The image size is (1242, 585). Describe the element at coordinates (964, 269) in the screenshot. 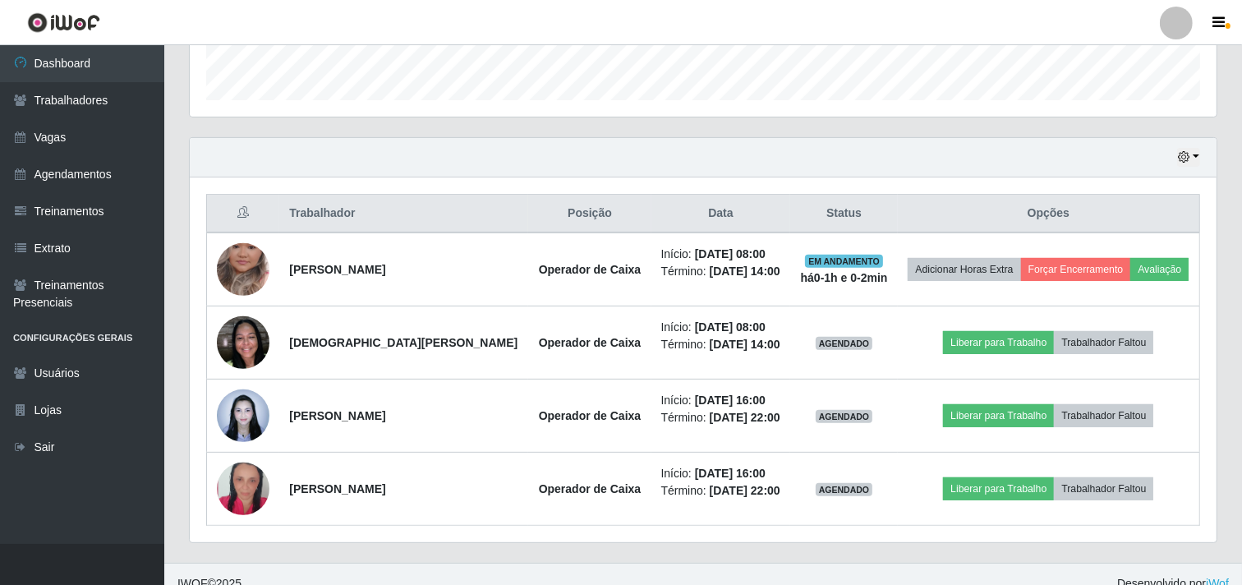

I see `button: Adicionar Horas Extra` at that location.